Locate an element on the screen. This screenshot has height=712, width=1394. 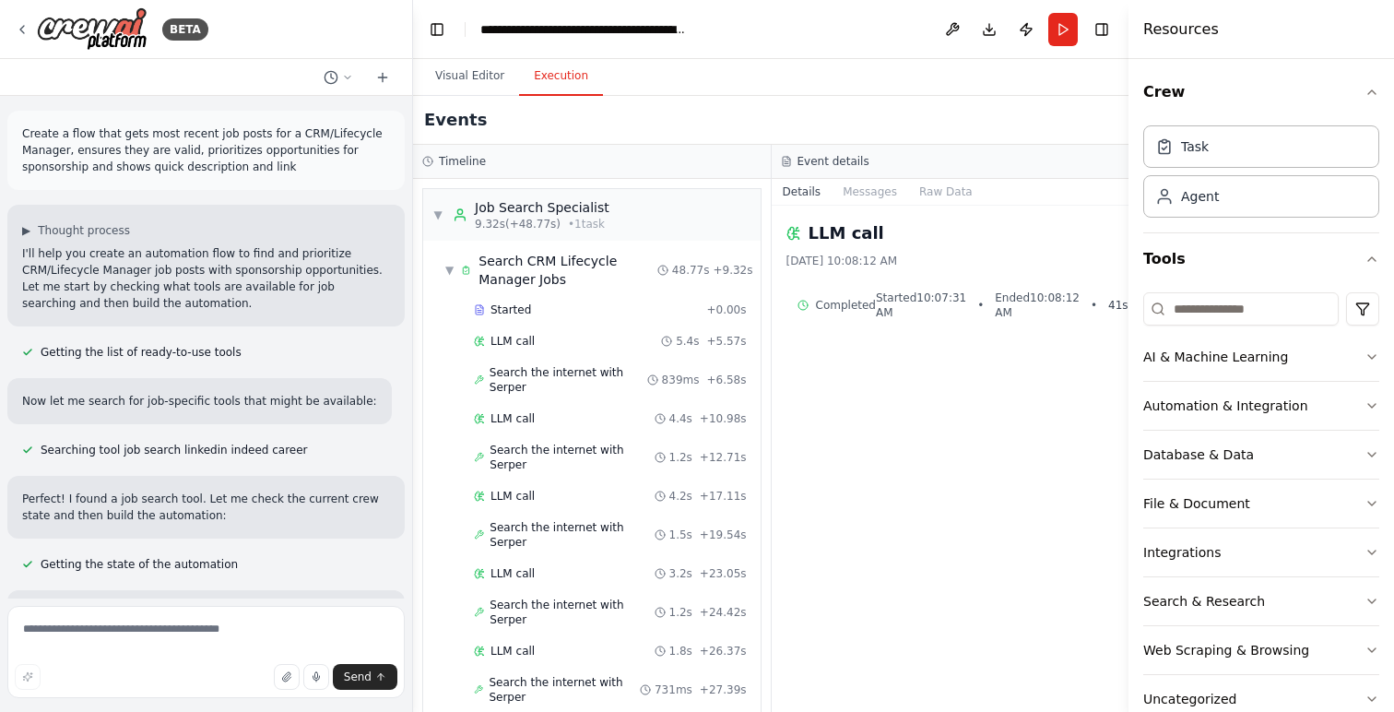
h3: Timeline is located at coordinates (462, 161).